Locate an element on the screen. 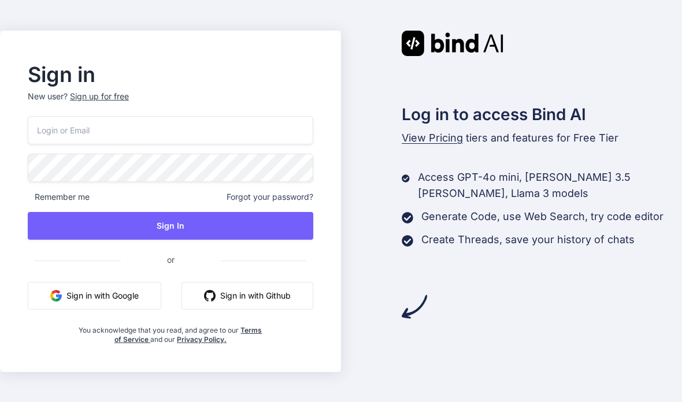 This screenshot has height=402, width=682. button: Sign in with Github is located at coordinates (247, 296).